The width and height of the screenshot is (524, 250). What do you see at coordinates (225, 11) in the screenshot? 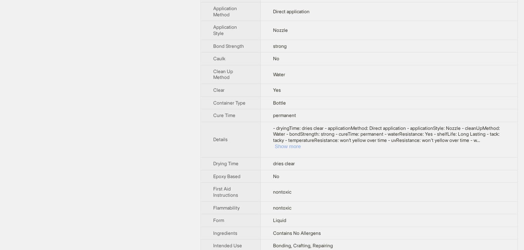
I see `span: Application Method` at bounding box center [225, 11].